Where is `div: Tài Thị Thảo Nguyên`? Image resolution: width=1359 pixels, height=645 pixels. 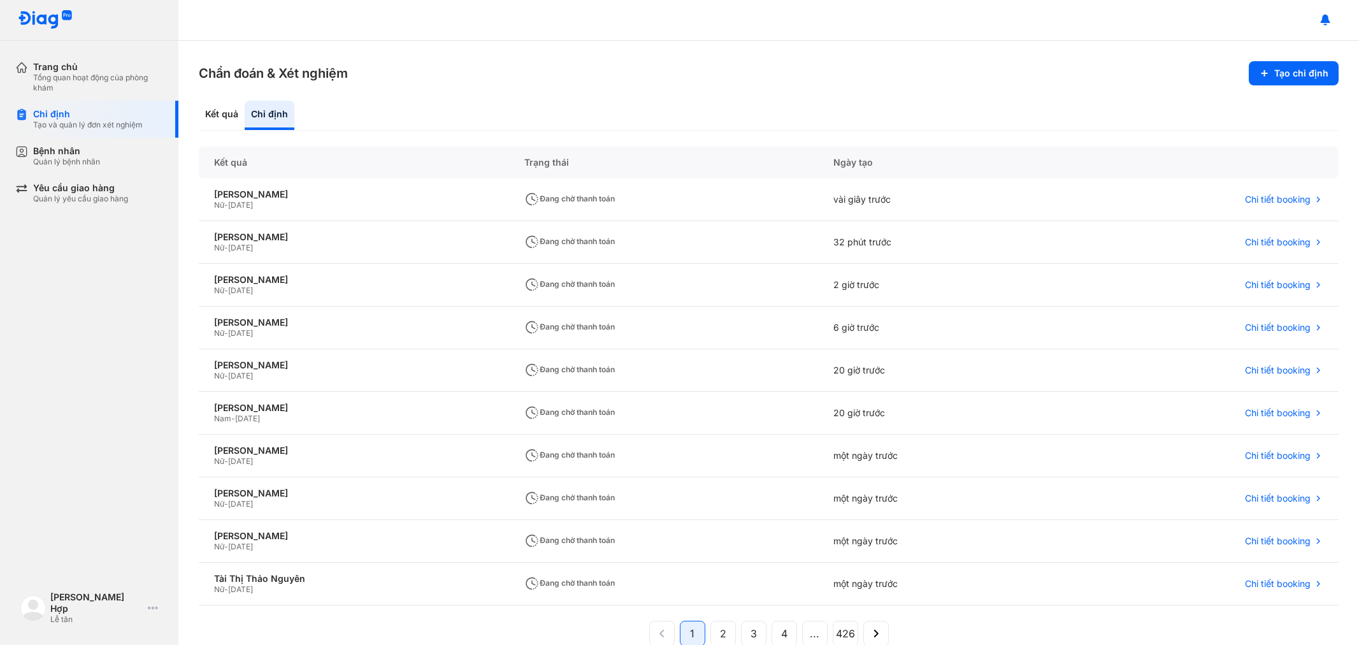 div: Tài Thị Thảo Nguyên is located at coordinates (354, 579).